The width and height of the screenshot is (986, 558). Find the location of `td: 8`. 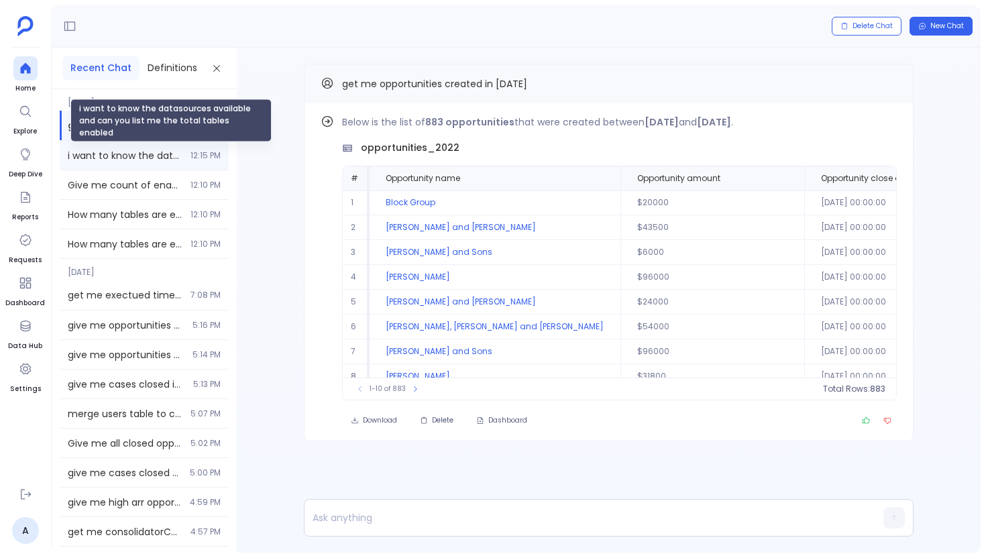

td: 8 is located at coordinates (356, 376).